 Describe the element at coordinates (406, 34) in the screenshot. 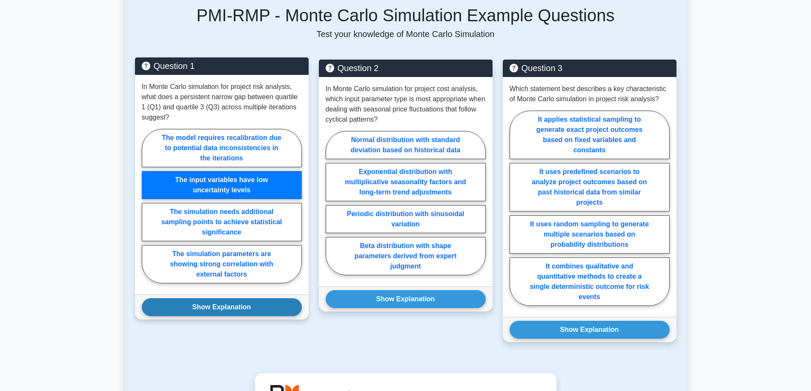

I see `p: Test your knowledge of Monte Carlo Simulation` at that location.